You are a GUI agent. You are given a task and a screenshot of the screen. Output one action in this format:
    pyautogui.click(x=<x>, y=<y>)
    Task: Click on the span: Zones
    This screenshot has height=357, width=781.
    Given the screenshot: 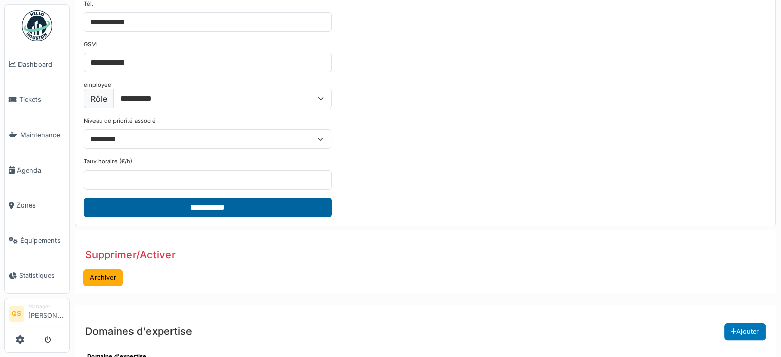 What is the action you would take?
    pyautogui.click(x=41, y=205)
    